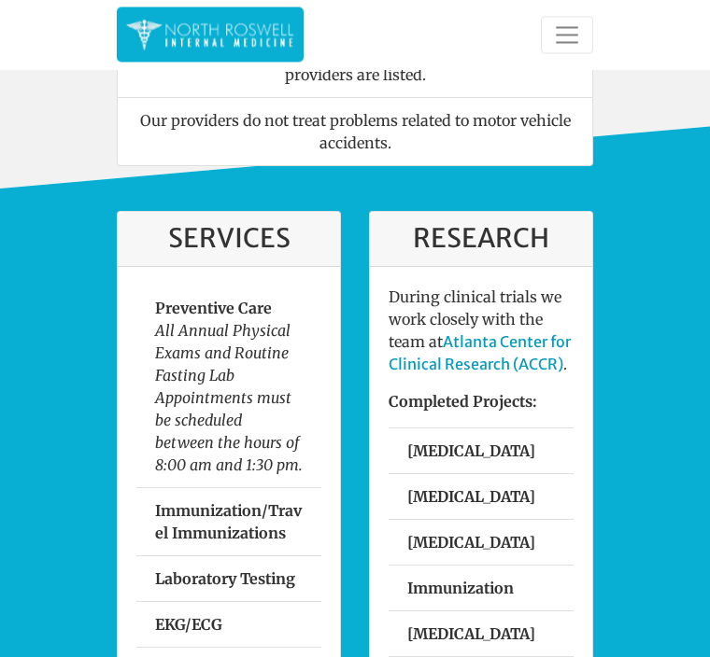 This screenshot has height=657, width=710. I want to click on strong: Completed Projects:, so click(462, 402).